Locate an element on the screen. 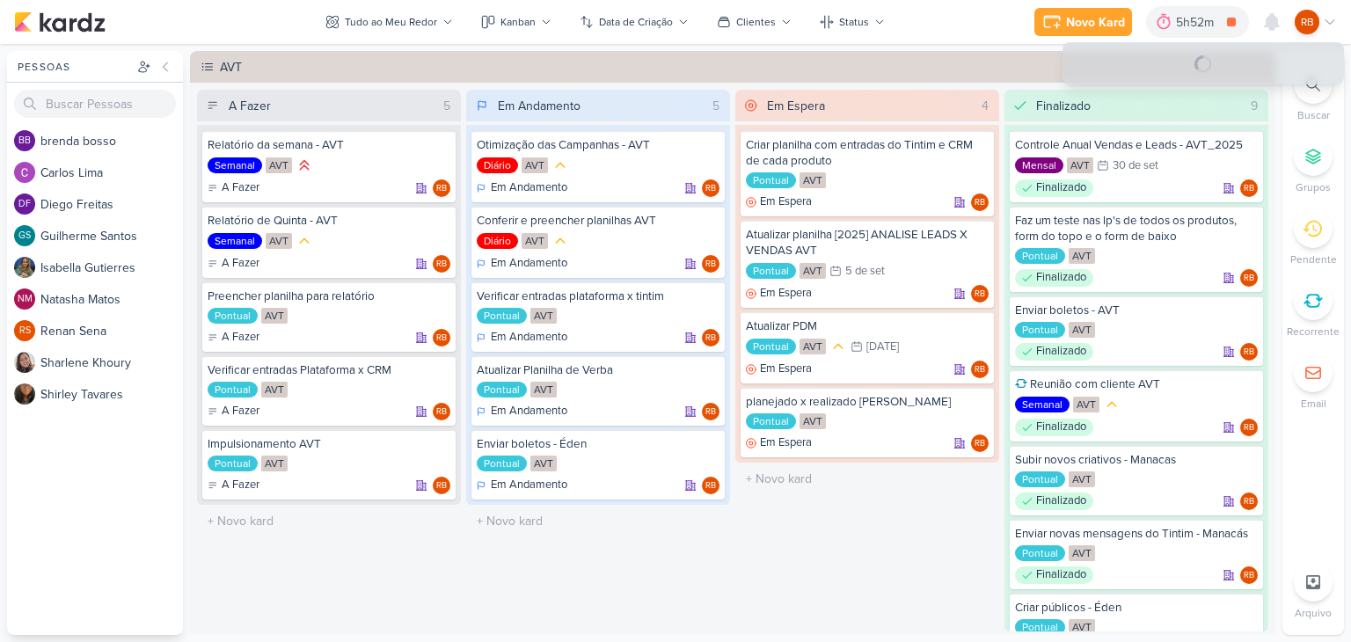  div: Reunião com cliente AVT is located at coordinates (1136, 384).